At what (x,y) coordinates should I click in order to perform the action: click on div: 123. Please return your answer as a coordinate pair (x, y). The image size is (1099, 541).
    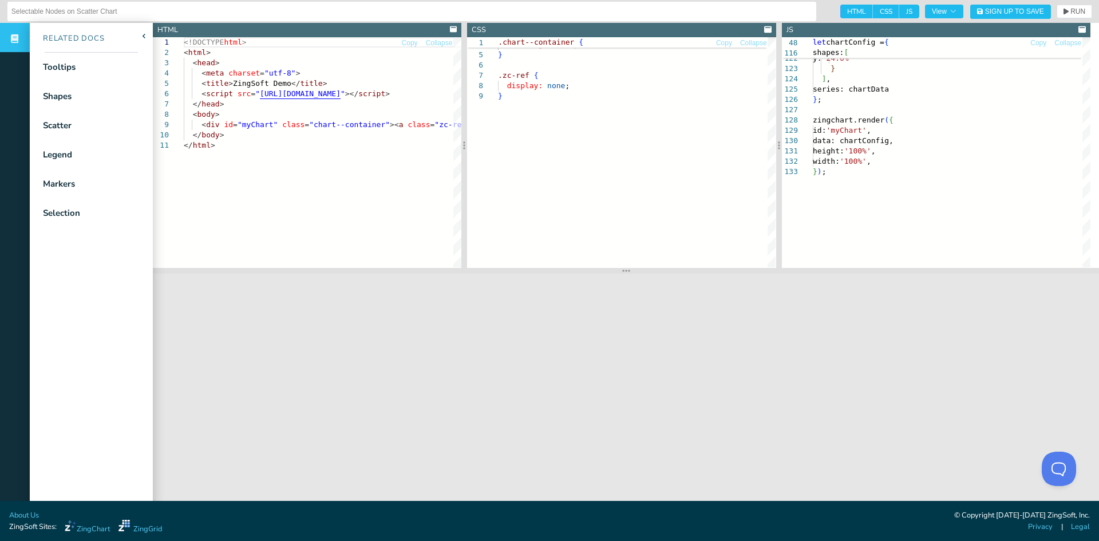
    Looking at the image, I should click on (790, 69).